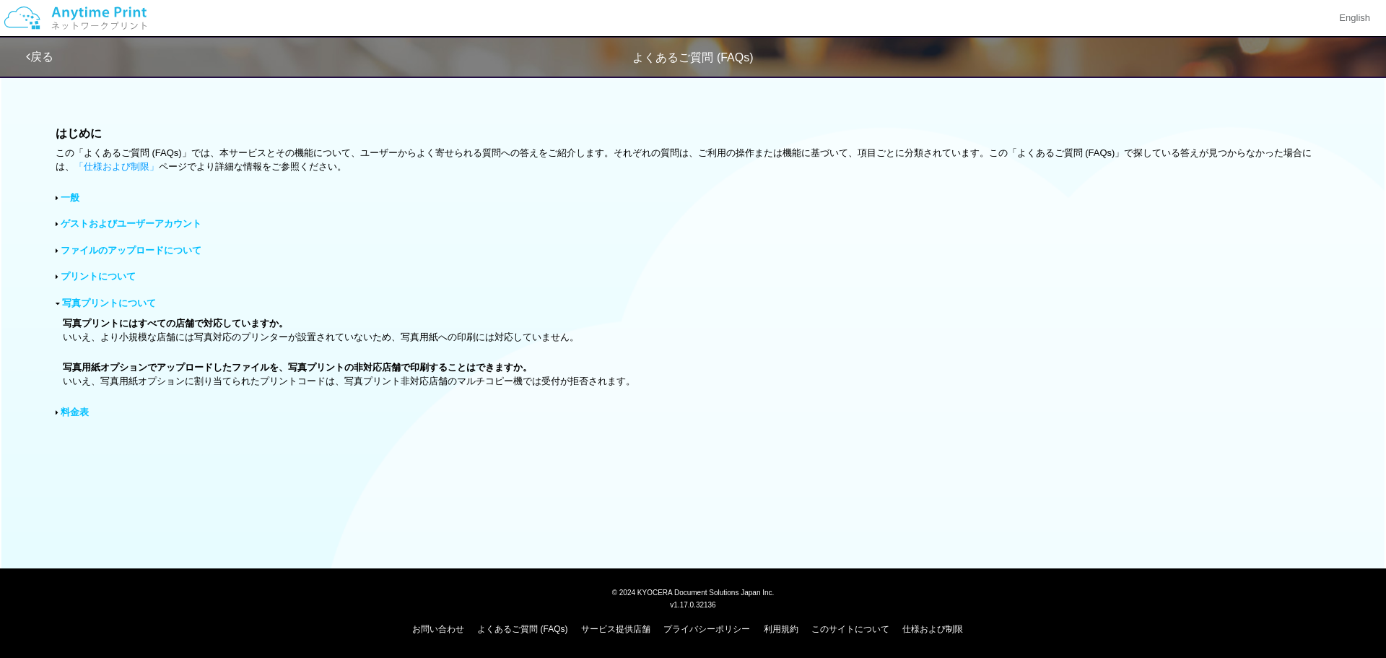 The width and height of the screenshot is (1386, 658). I want to click on h3: はじめに, so click(693, 134).